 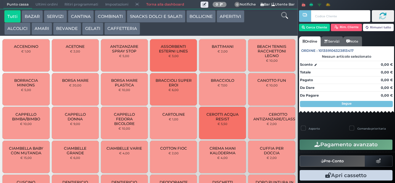 What do you see at coordinates (237, 5) in the screenshot?
I see `span: 0` at bounding box center [237, 5].